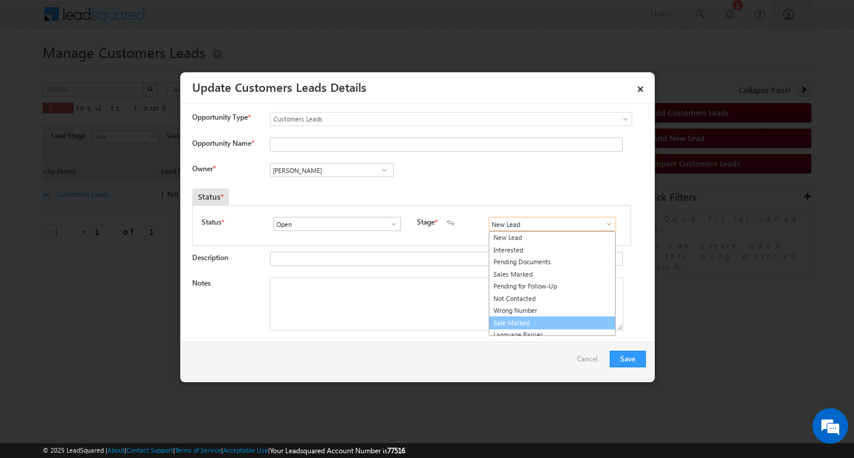  Describe the element at coordinates (35, 70) in the screenshot. I see `img: d_60004797649_company_0_60004797649` at that location.